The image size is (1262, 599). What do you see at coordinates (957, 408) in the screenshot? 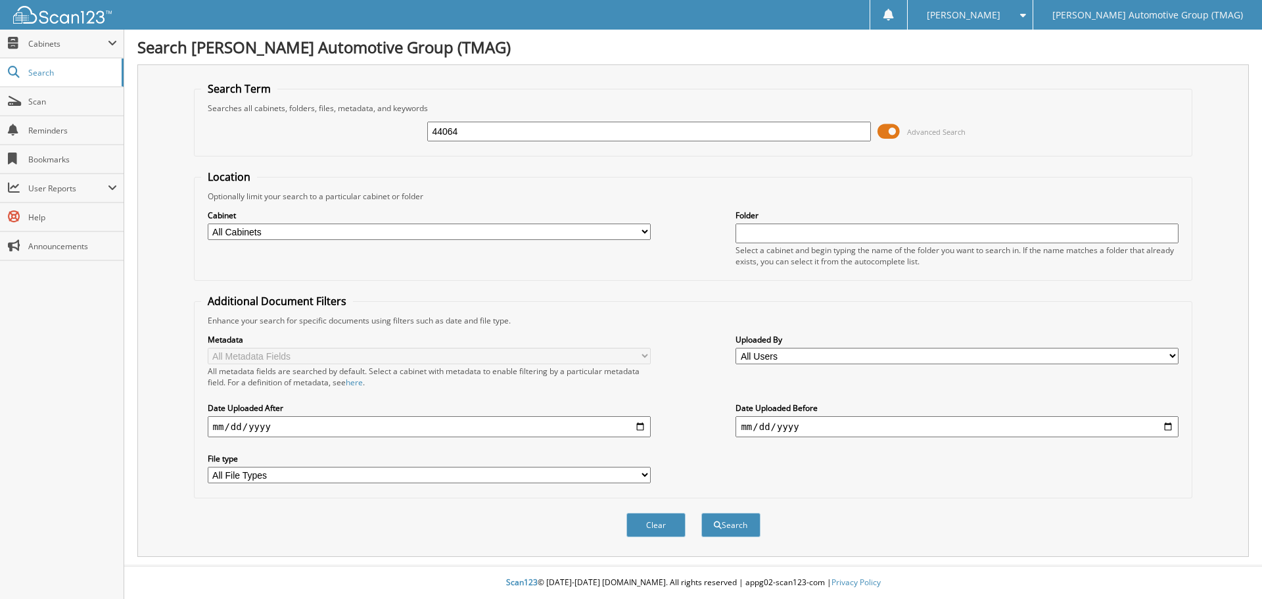
I see `label: Date Uploaded Before` at bounding box center [957, 408].